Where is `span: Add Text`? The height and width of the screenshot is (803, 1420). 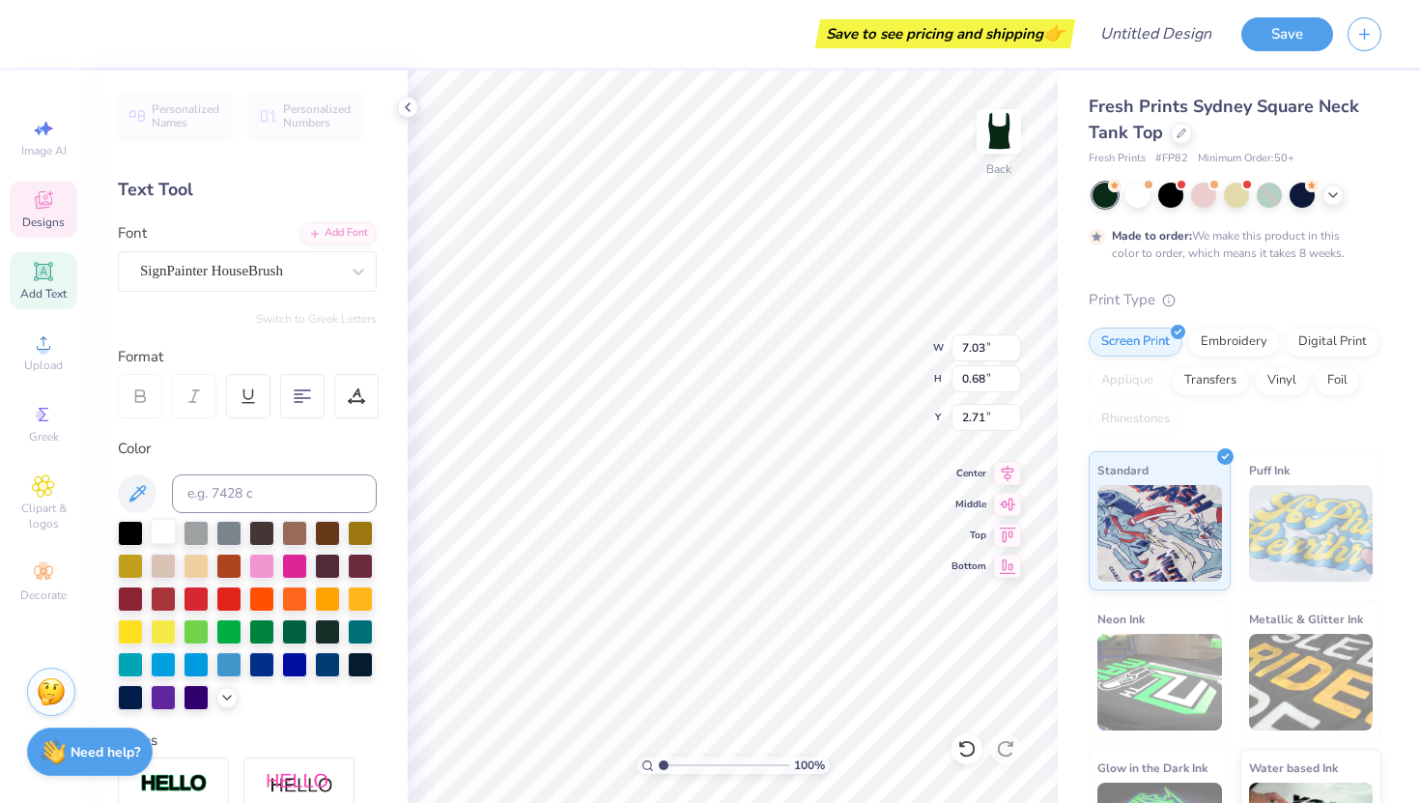 span: Add Text is located at coordinates (43, 294).